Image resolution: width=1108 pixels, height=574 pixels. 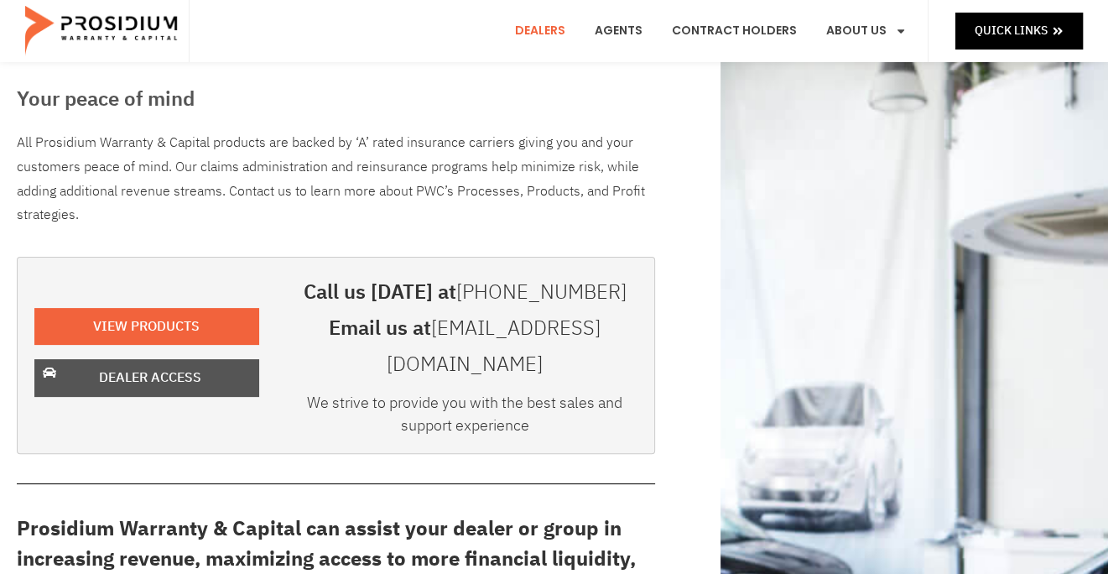 I want to click on a: Quick Links, so click(x=1020, y=30).